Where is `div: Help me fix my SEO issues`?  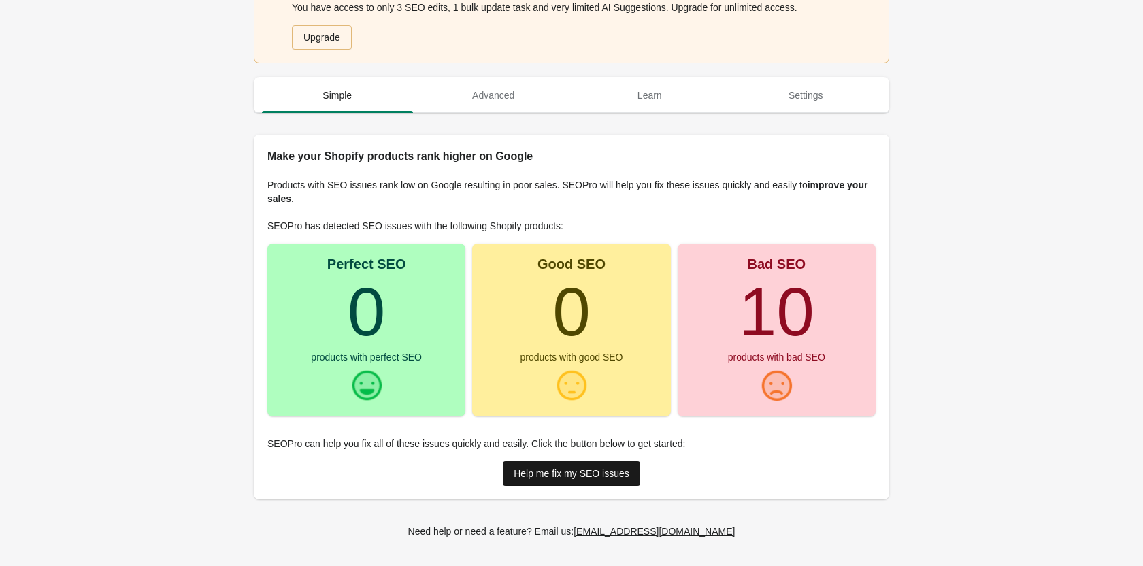 div: Help me fix my SEO issues is located at coordinates (572, 474).